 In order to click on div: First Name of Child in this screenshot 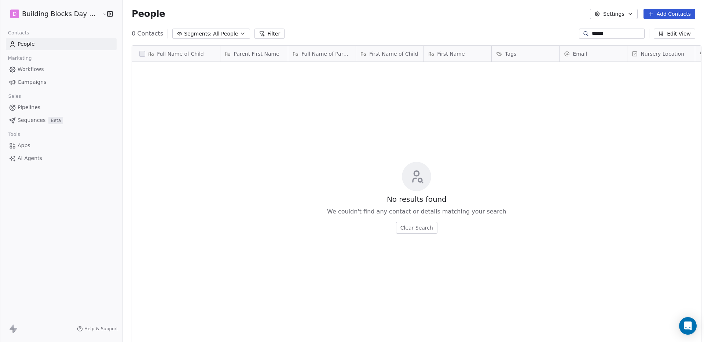, I will do `click(390, 54)`.